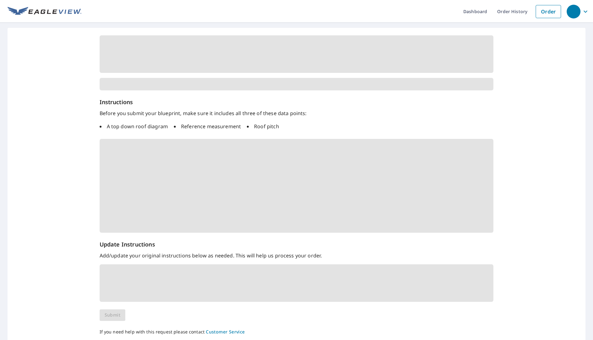 The height and width of the screenshot is (340, 593). What do you see at coordinates (263, 127) in the screenshot?
I see `li: Roof pitch` at bounding box center [263, 127].